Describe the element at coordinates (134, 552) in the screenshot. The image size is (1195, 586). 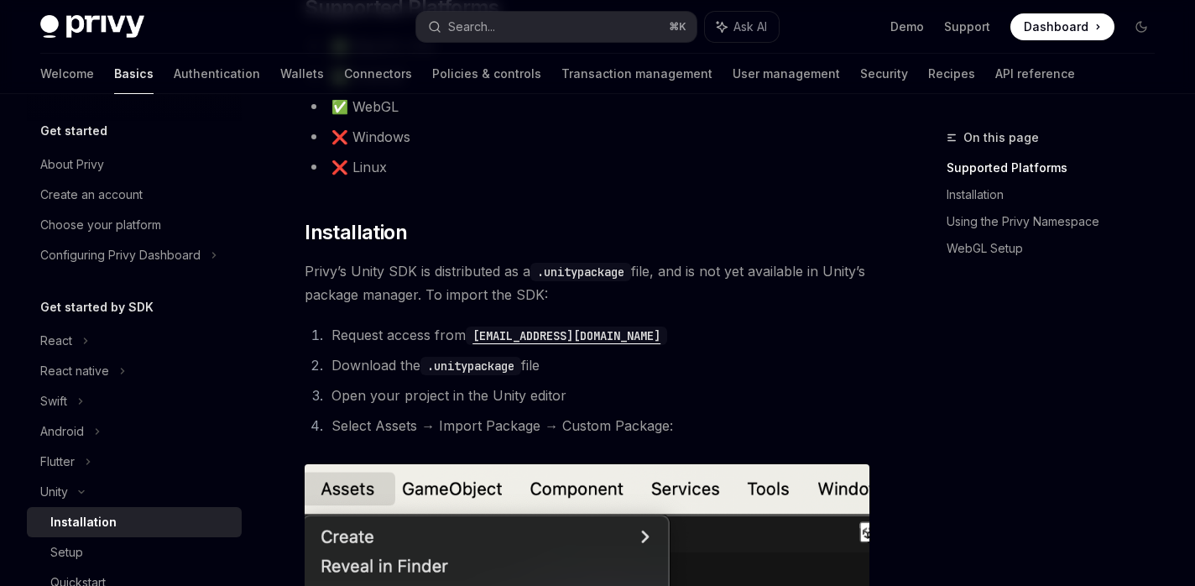
I see `a: Setup` at that location.